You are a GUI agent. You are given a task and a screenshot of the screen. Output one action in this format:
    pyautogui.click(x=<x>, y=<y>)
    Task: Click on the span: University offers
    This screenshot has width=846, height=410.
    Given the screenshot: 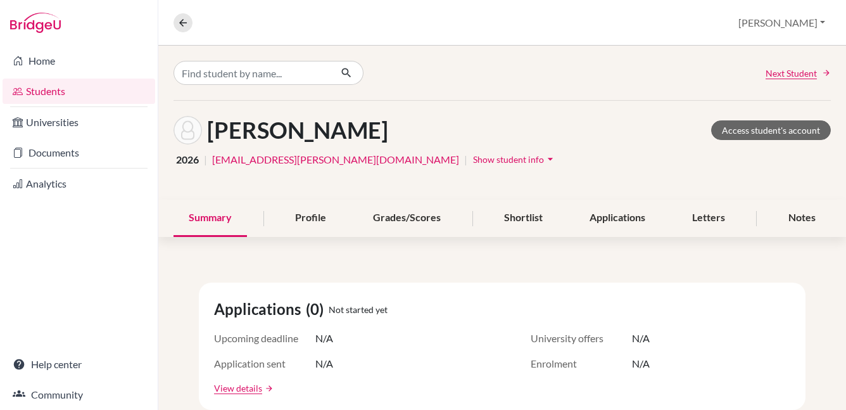 What is the action you would take?
    pyautogui.click(x=582, y=338)
    